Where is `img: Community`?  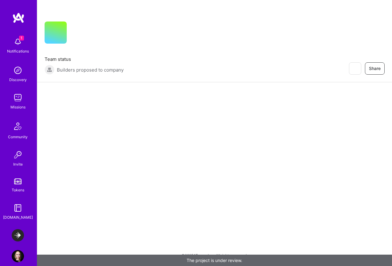 img: Community is located at coordinates (18, 126).